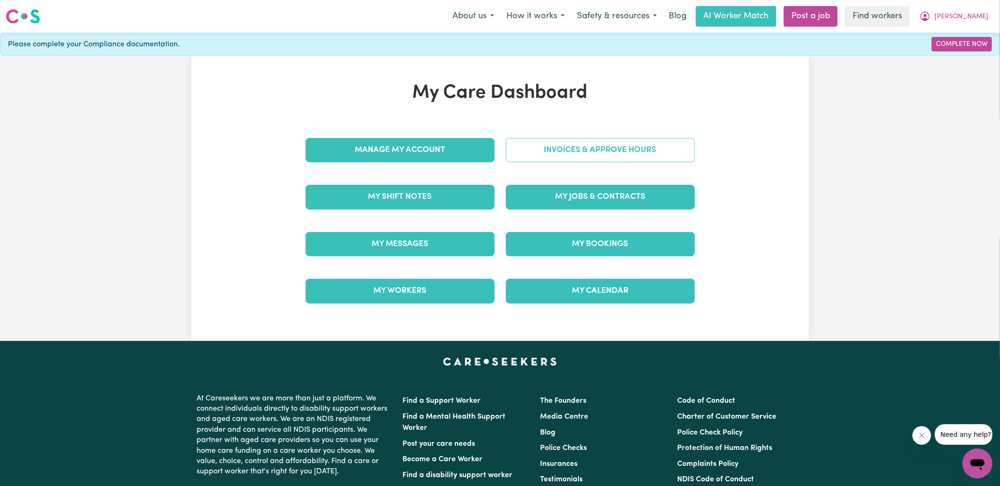 The width and height of the screenshot is (1000, 486). Describe the element at coordinates (877, 16) in the screenshot. I see `a: Find workers` at that location.